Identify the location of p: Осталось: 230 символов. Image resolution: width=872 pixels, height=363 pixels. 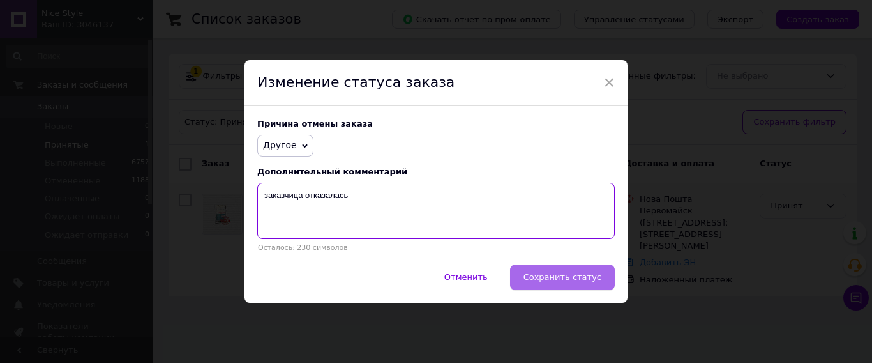
(436, 247).